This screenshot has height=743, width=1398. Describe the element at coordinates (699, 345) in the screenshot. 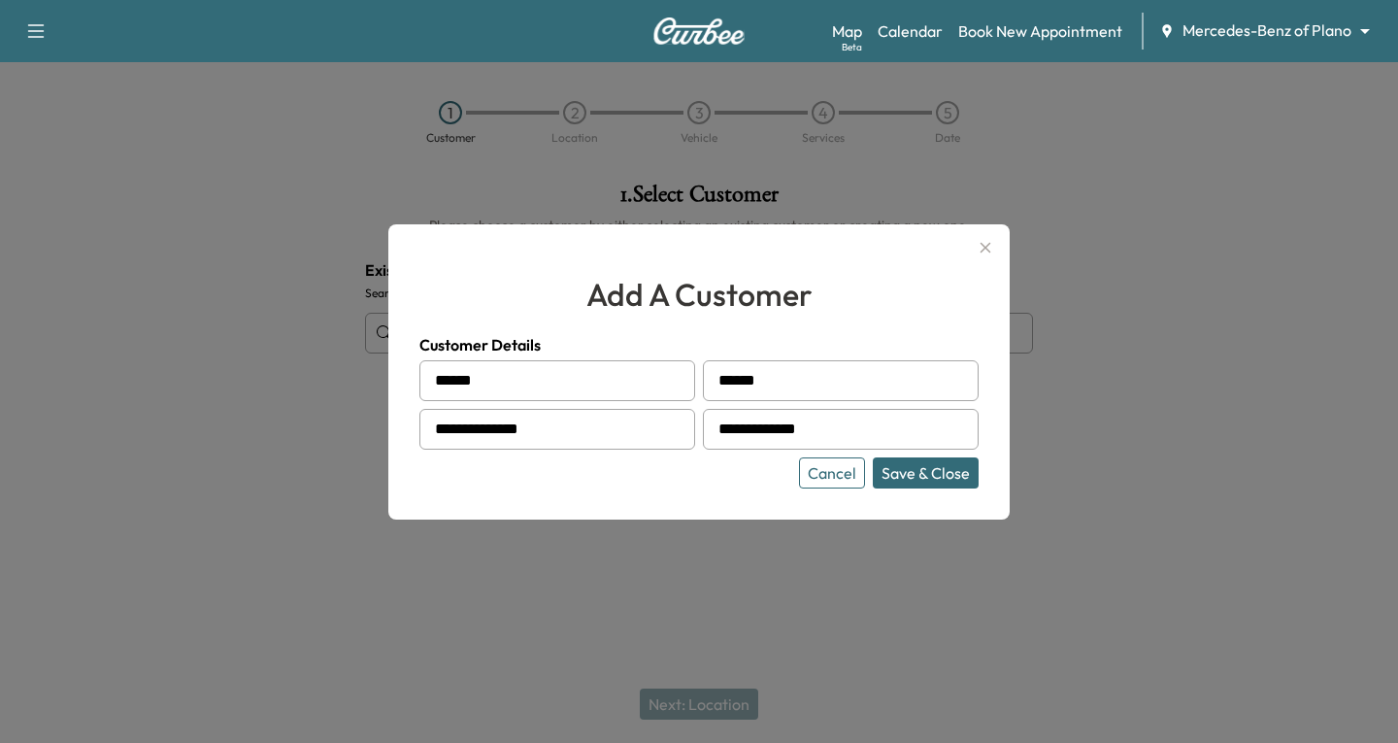

I see `h4: Customer Details` at that location.